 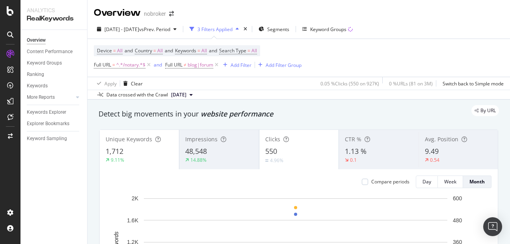 I want to click on div: 0.1, so click(x=353, y=160).